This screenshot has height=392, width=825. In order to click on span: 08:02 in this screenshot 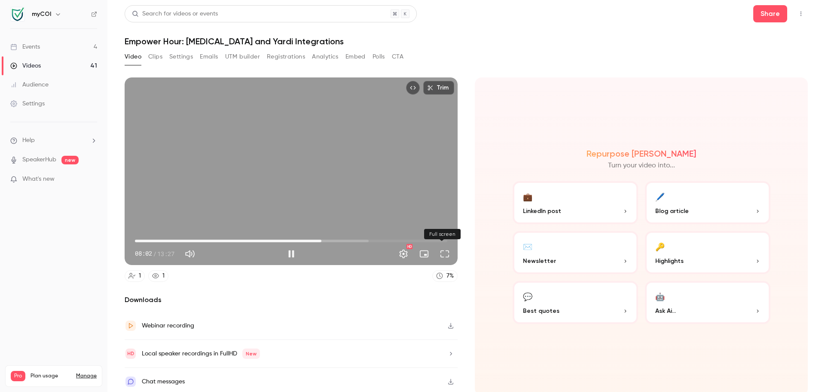, I will do `click(144, 253)`.